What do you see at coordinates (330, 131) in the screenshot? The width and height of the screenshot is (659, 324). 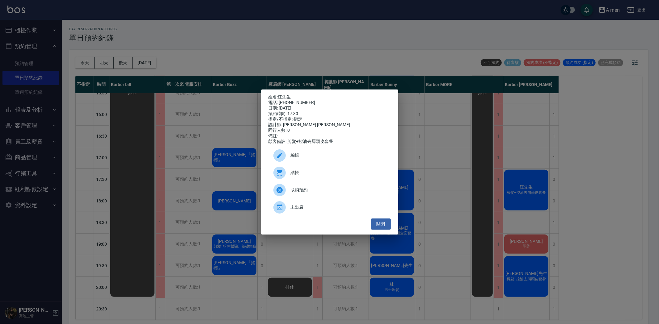 I see `div: 同行人數: 0` at bounding box center [330, 131].